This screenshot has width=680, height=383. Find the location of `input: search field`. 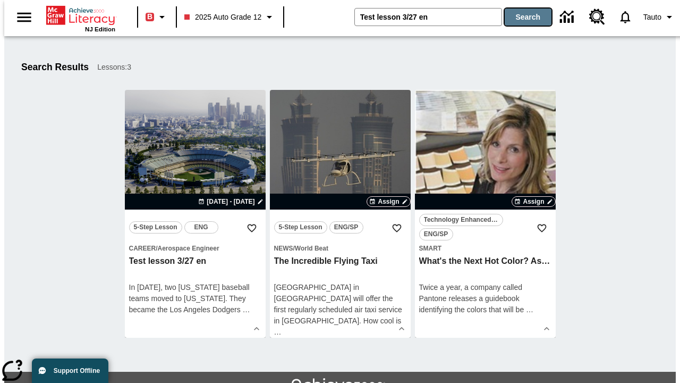

input: search field is located at coordinates (428, 17).